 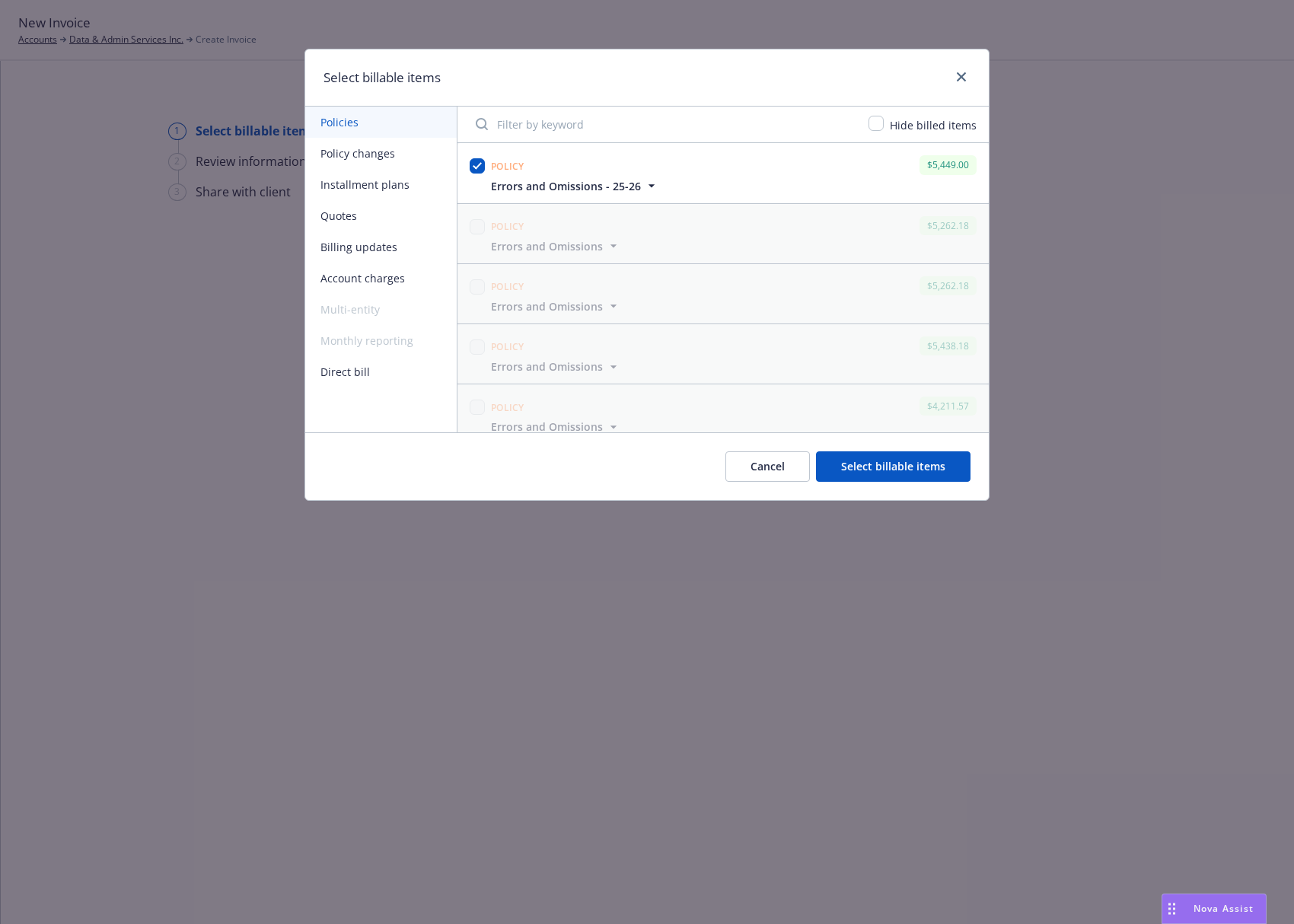 I want to click on h1: Select billable items, so click(x=382, y=77).